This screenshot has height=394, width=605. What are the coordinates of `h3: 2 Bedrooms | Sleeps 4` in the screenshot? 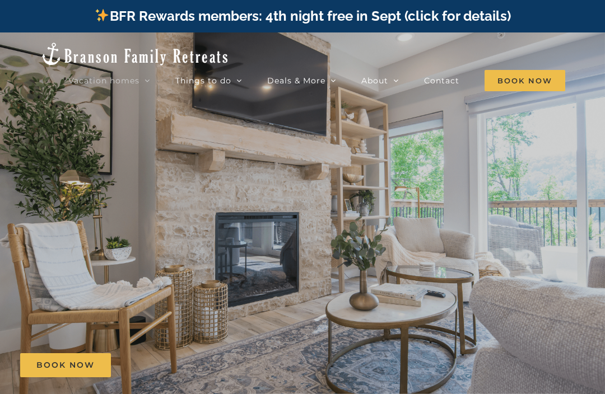 It's located at (302, 272).